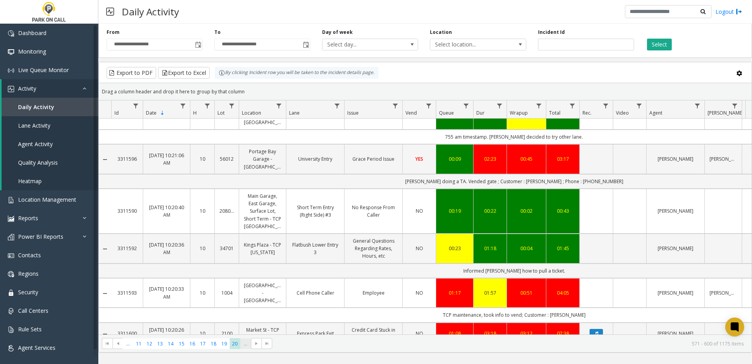 The image size is (752, 364). I want to click on span: Agent, so click(656, 113).